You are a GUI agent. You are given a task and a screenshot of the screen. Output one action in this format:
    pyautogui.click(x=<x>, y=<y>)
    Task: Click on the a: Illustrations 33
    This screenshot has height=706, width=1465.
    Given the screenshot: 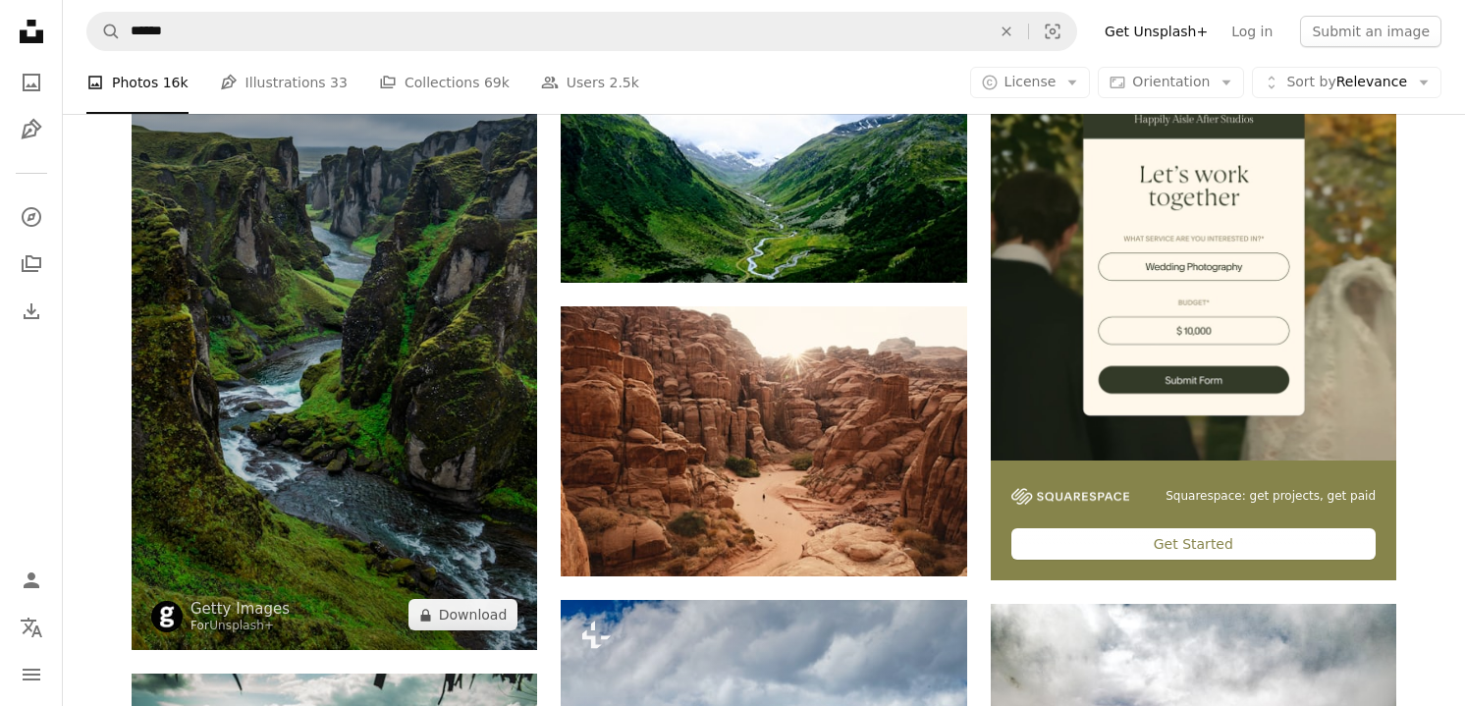 What is the action you would take?
    pyautogui.click(x=284, y=82)
    